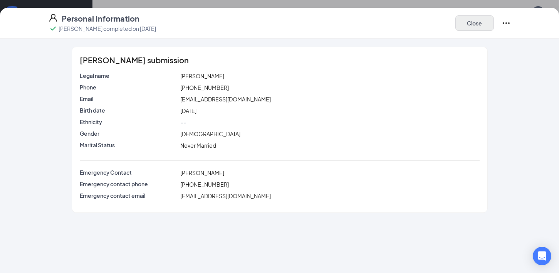  I want to click on p: Phone, so click(129, 87).